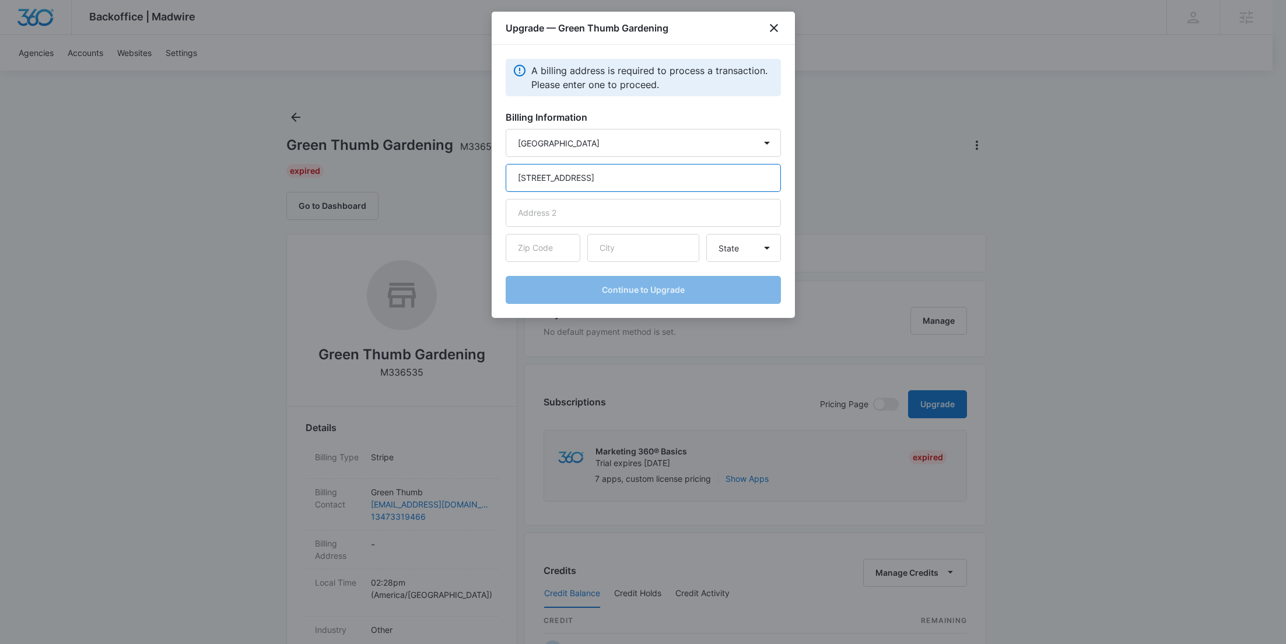 The height and width of the screenshot is (644, 1286). Describe the element at coordinates (774, 28) in the screenshot. I see `button: close` at that location.